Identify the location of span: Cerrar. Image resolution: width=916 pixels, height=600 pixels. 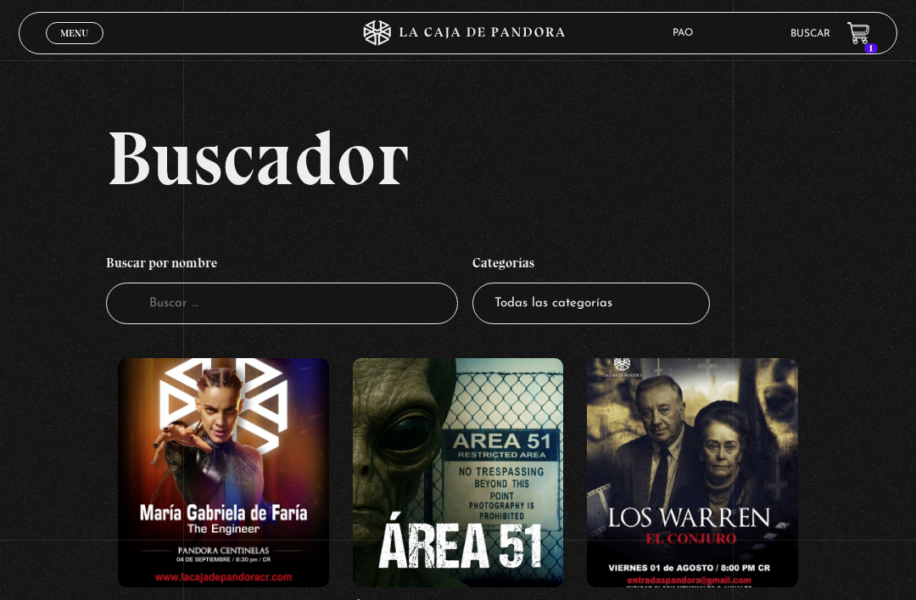
(75, 48).